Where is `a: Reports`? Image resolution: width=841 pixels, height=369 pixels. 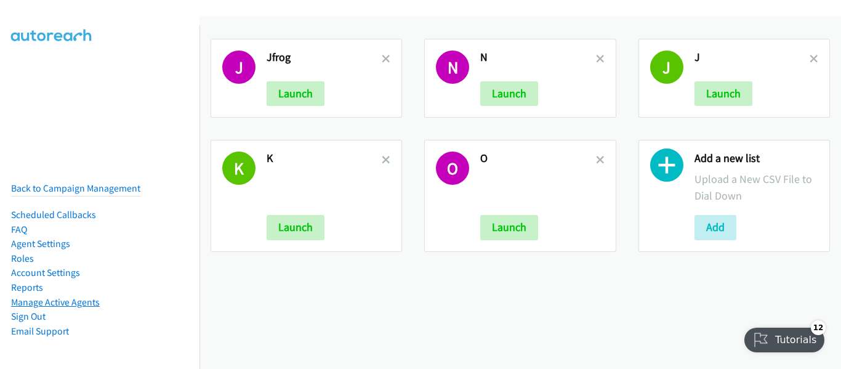
a: Reports is located at coordinates (27, 287).